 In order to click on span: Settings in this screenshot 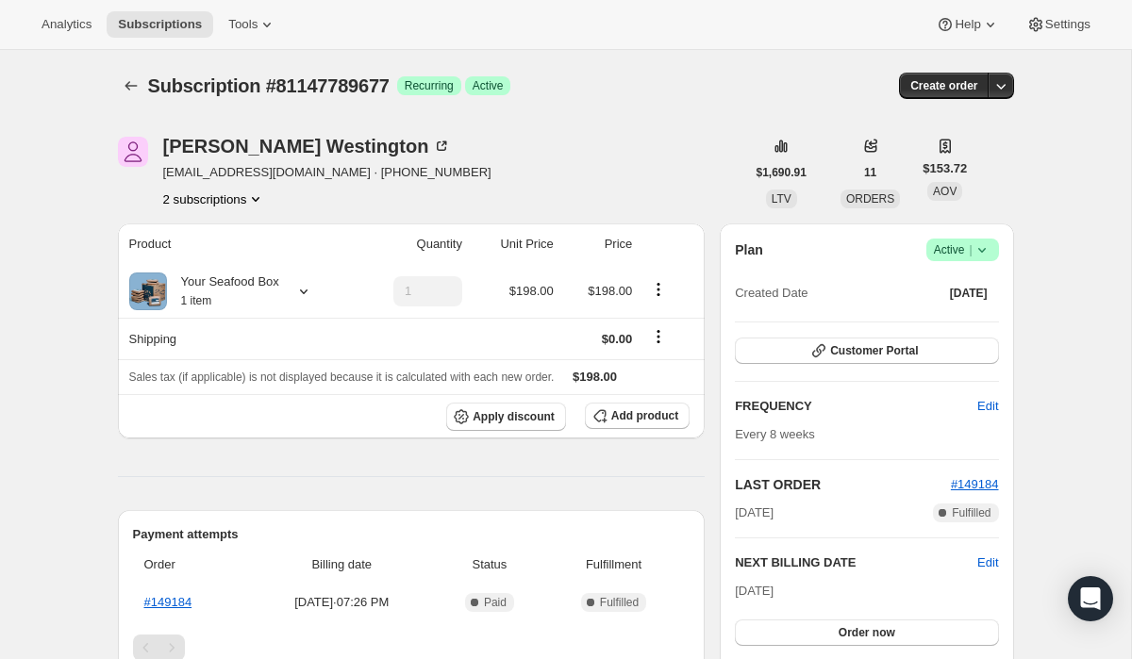, I will do `click(1068, 25)`.